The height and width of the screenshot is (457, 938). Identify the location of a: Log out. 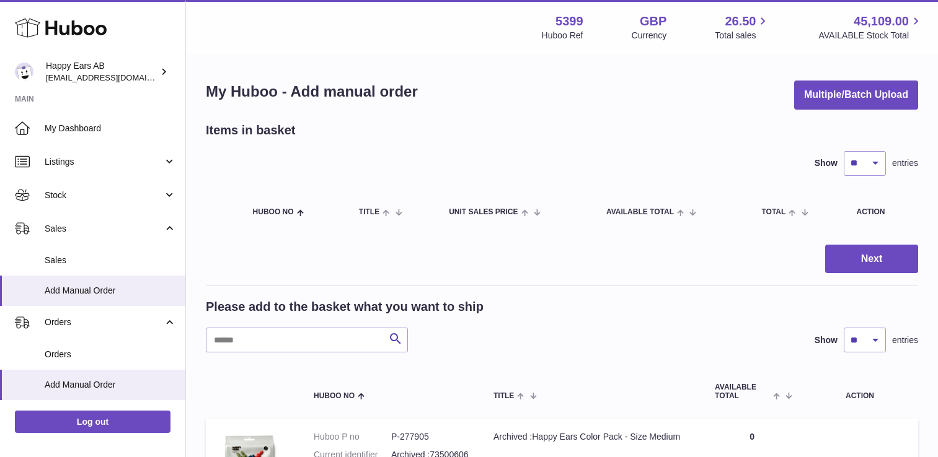
(92, 422).